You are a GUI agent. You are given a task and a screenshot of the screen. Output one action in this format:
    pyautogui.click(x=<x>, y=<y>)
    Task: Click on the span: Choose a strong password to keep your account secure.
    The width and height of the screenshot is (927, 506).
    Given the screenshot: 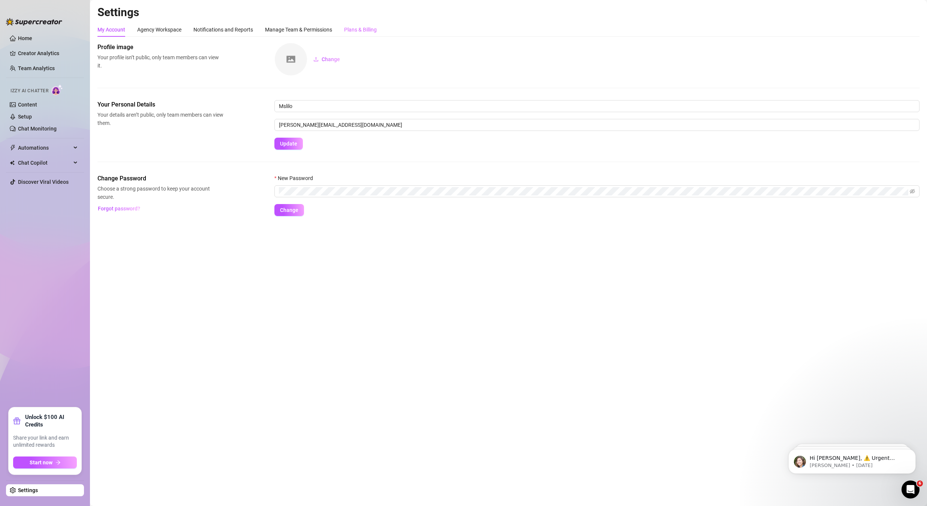 What is the action you would take?
    pyautogui.click(x=160, y=193)
    